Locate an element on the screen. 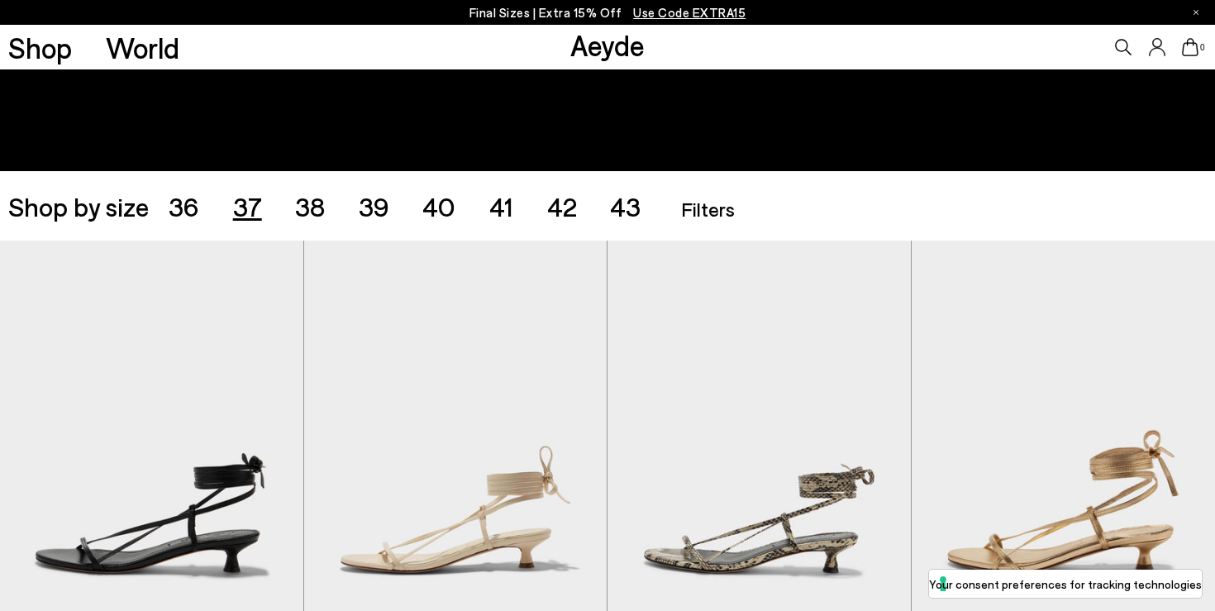 Image resolution: width=1215 pixels, height=611 pixels. span: 39 is located at coordinates (374, 206).